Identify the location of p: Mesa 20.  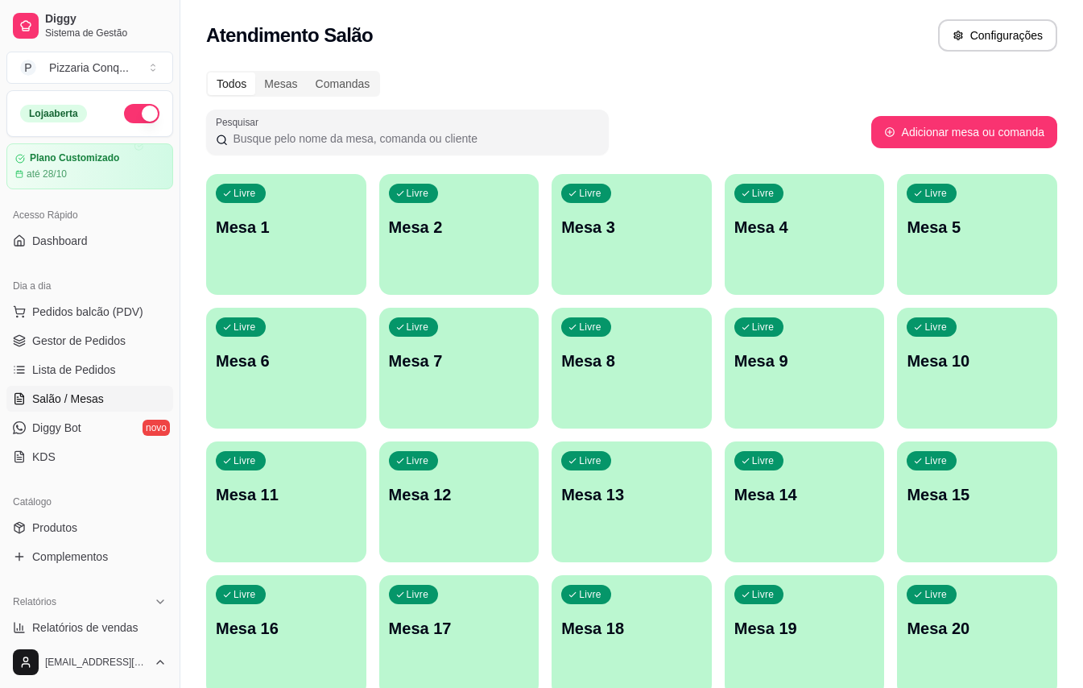
(977, 628).